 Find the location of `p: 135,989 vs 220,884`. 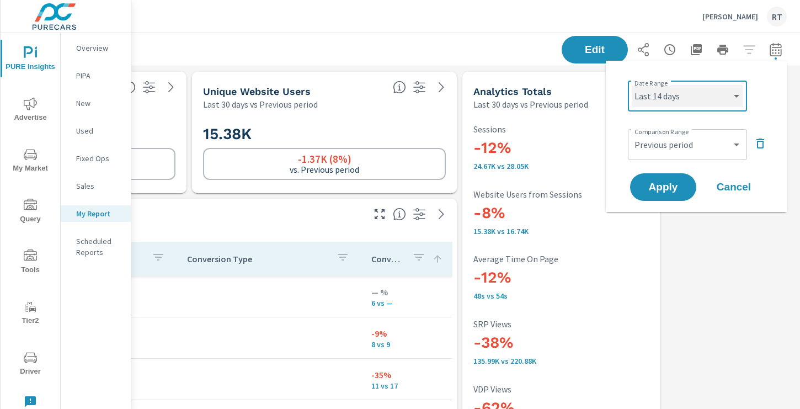

p: 135,989 vs 220,884 is located at coordinates (561, 361).